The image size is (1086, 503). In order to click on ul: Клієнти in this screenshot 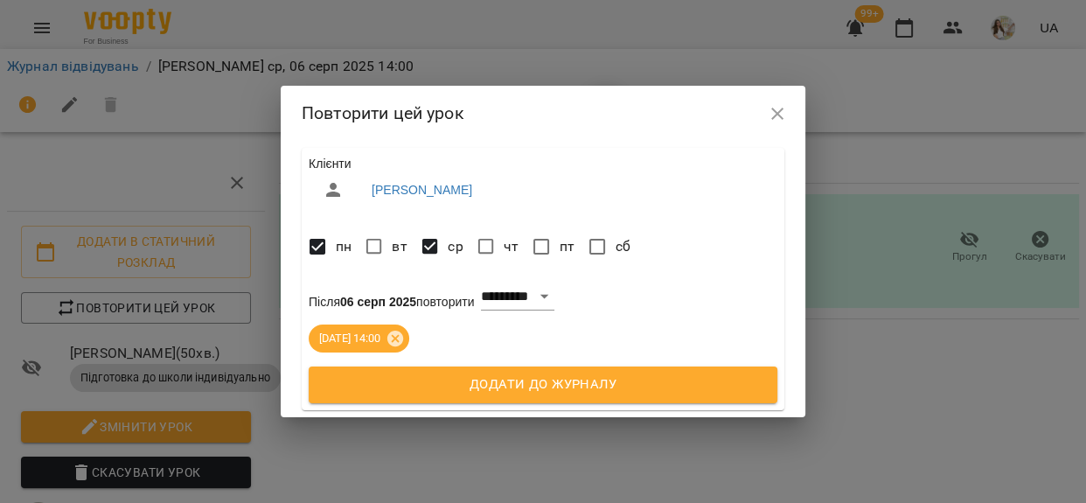, I will do `click(543, 185)`.